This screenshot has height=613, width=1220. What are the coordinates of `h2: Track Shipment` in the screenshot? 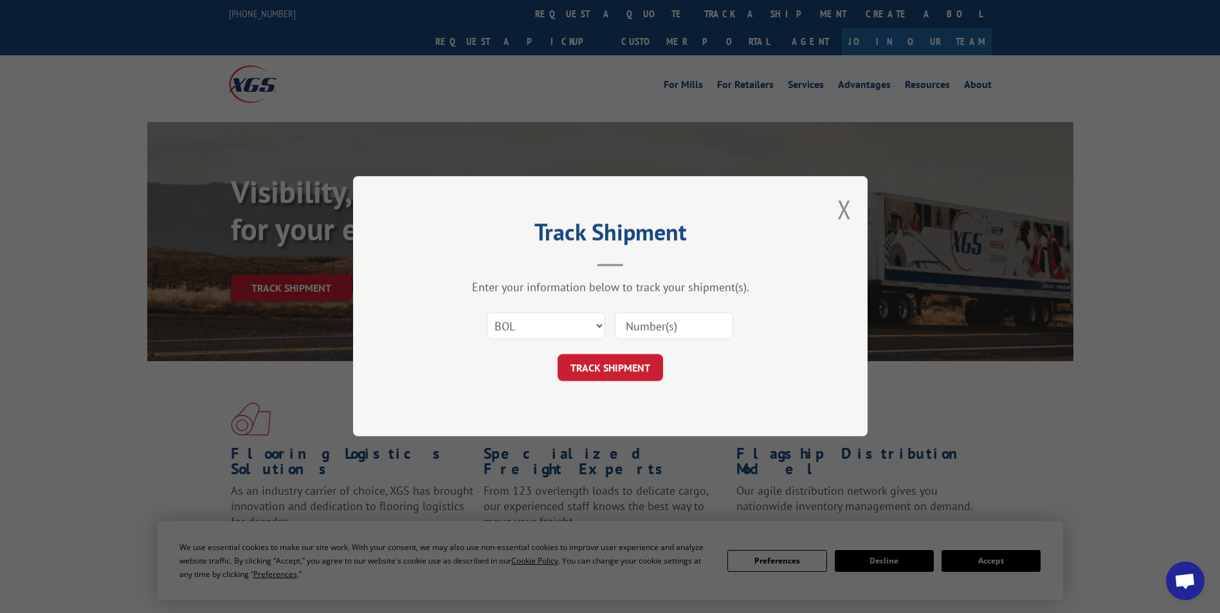 It's located at (610, 235).